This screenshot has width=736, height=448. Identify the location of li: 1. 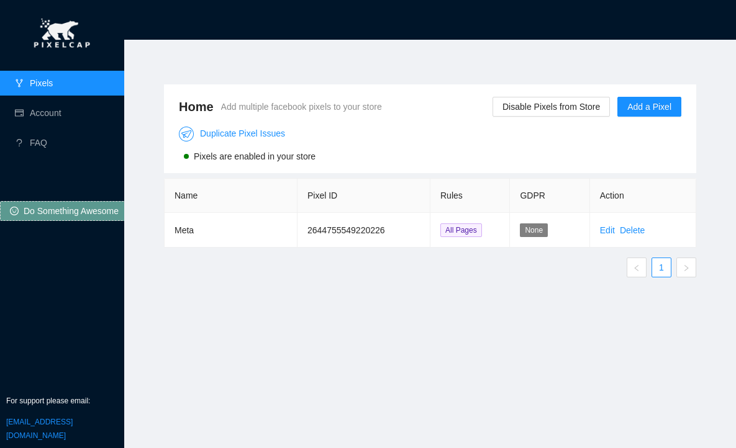
(662, 268).